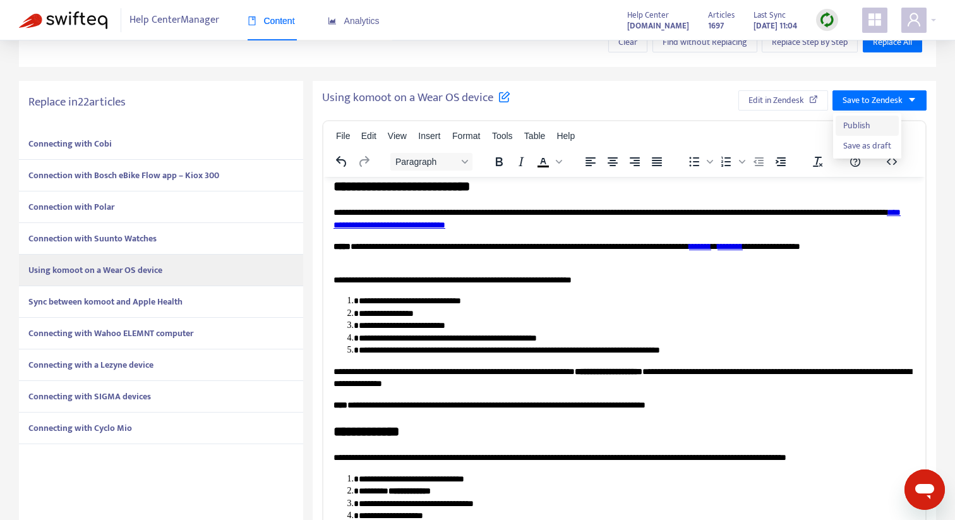 Image resolution: width=955 pixels, height=520 pixels. Describe the element at coordinates (548, 162) in the screenshot. I see `div: Text color Black` at that location.